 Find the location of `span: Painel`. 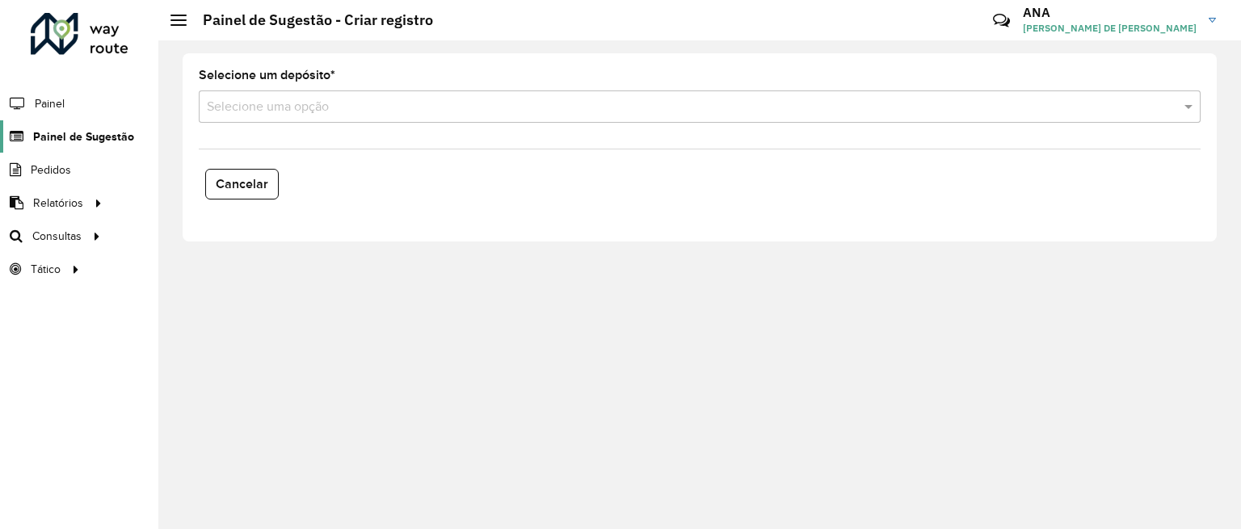

span: Painel is located at coordinates (49, 103).